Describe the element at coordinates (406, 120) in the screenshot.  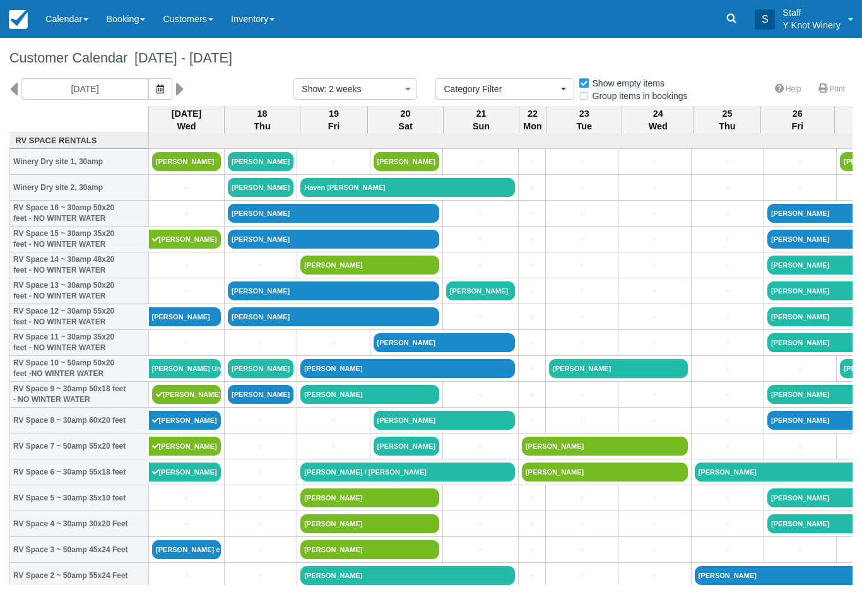
I see `th: 20 Sat` at that location.